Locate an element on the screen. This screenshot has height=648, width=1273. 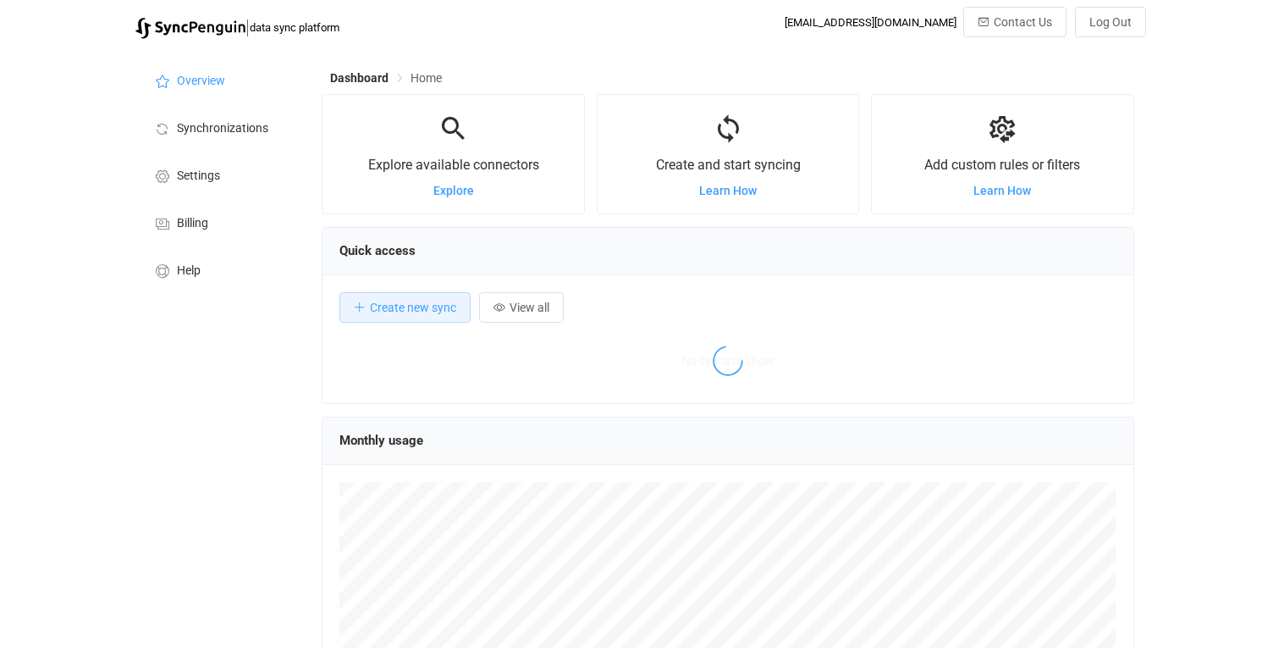
img: syncpenguin.svg is located at coordinates (190, 28).